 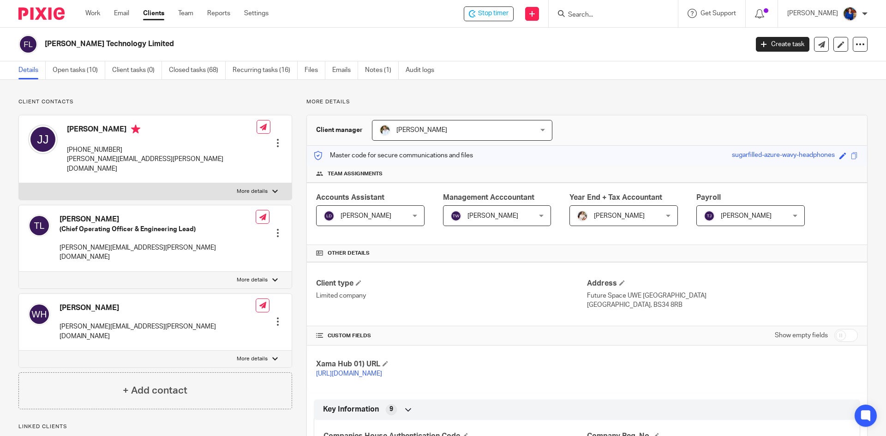 I want to click on h4: CUSTOM FIELDS, so click(x=451, y=336).